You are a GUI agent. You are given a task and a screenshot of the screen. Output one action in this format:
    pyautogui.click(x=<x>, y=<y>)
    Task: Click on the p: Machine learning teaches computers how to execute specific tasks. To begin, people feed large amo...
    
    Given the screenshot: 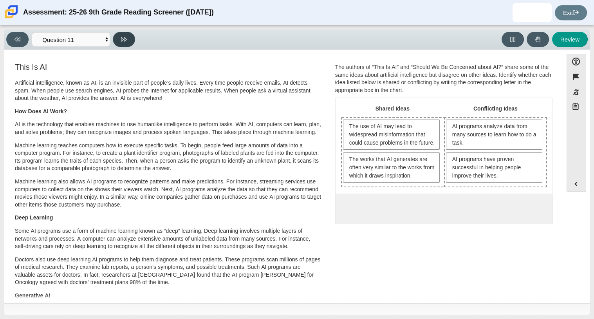 What is the action you would take?
    pyautogui.click(x=168, y=157)
    